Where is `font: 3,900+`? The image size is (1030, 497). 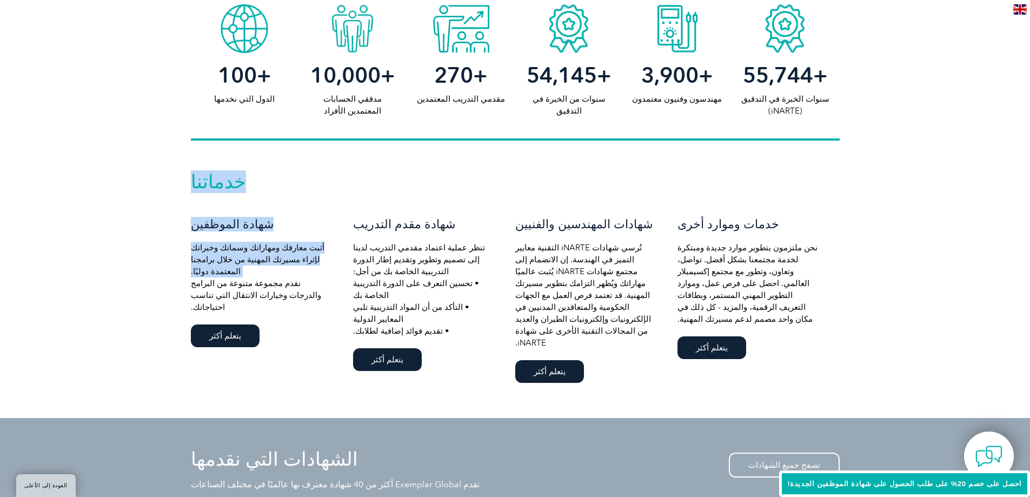 font: 3,900+ is located at coordinates (677, 75).